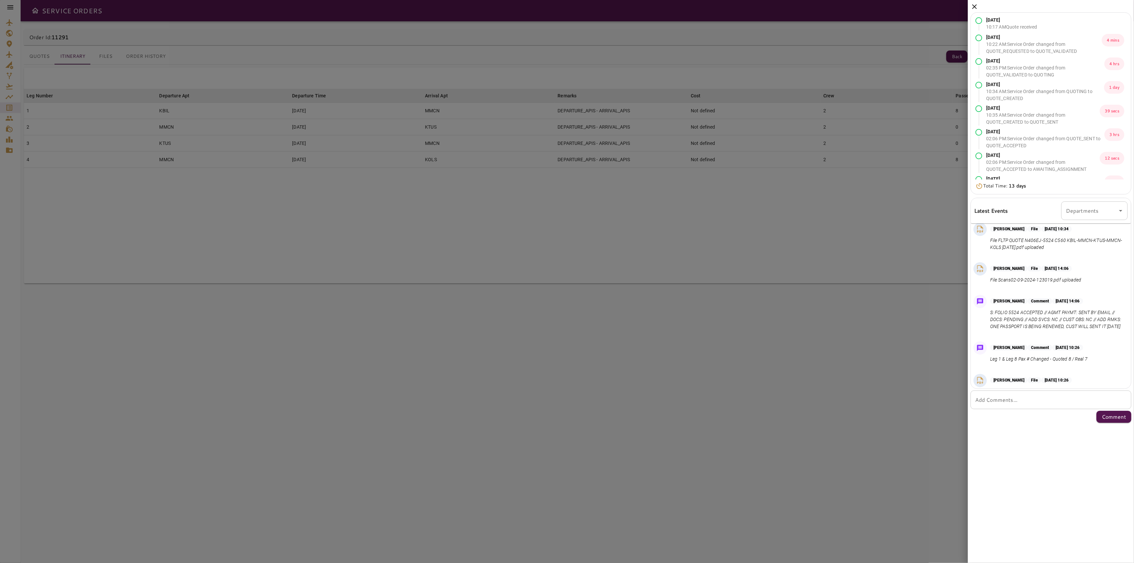 This screenshot has height=563, width=1134. I want to click on p: 02:06 PM : Service Order changed from QUOTE_ACCEPTED to AWAITING_ASSIGNMENT, so click(1043, 166).